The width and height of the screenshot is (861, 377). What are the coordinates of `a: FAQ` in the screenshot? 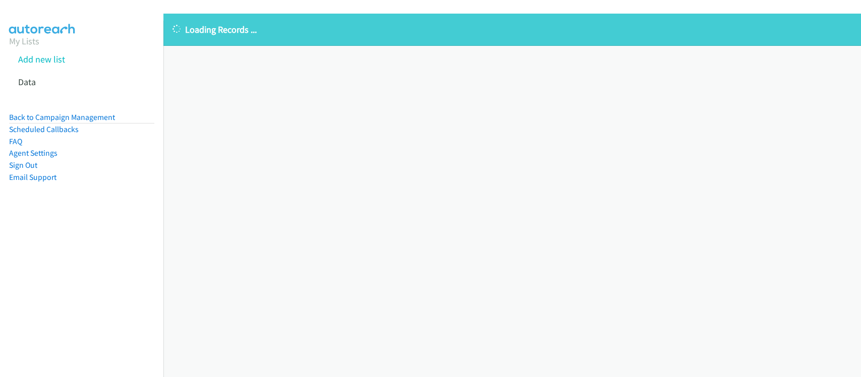 It's located at (16, 141).